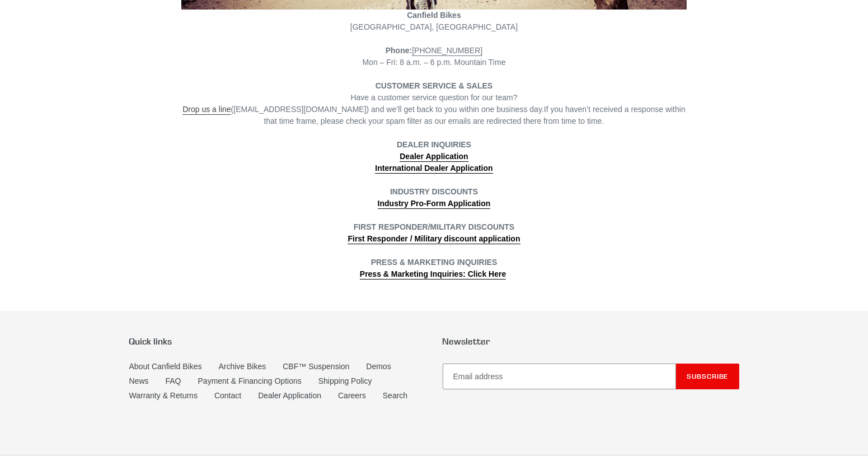  Describe the element at coordinates (434, 86) in the screenshot. I see `strong: CUSTOMER SERVICE & SALES` at that location.